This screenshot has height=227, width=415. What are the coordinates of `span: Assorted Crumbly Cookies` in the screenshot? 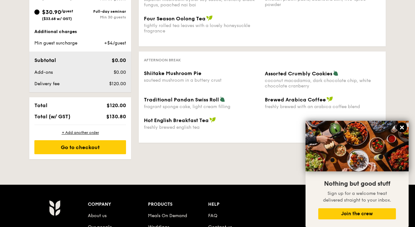 It's located at (298, 73).